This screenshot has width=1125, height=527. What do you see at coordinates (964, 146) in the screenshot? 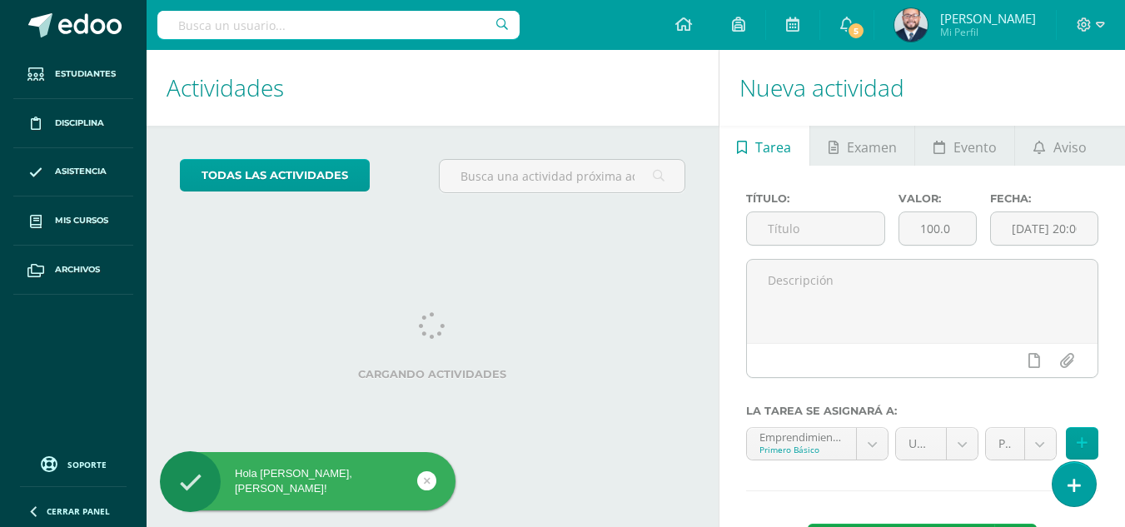
I see `a: Evento` at bounding box center [964, 146].